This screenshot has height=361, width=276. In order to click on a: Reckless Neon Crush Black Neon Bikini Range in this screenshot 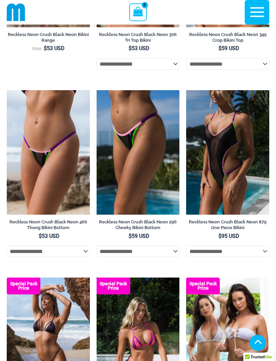, I will do `click(48, 38)`.